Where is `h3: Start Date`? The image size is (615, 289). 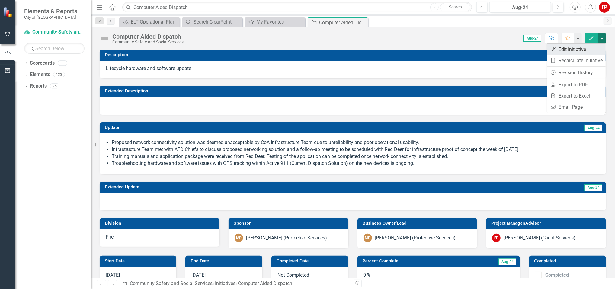 h3: Start Date is located at coordinates (139, 261).